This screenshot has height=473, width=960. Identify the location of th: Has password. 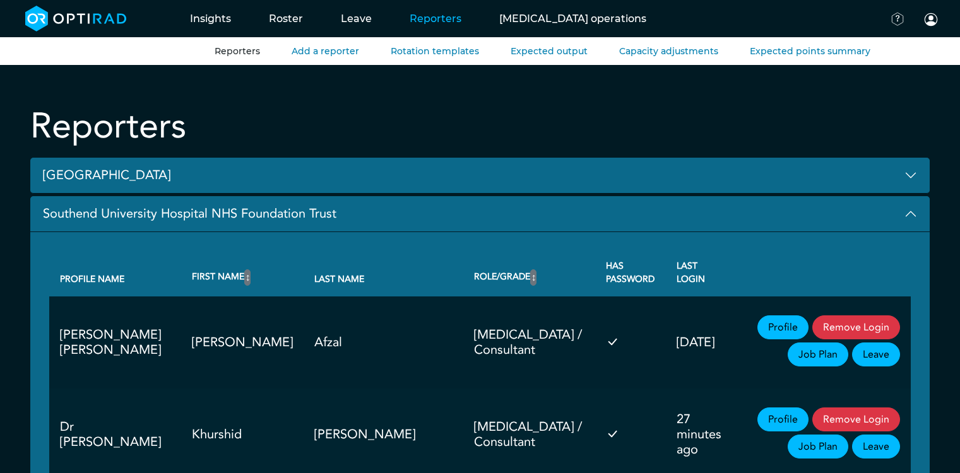
(630, 273).